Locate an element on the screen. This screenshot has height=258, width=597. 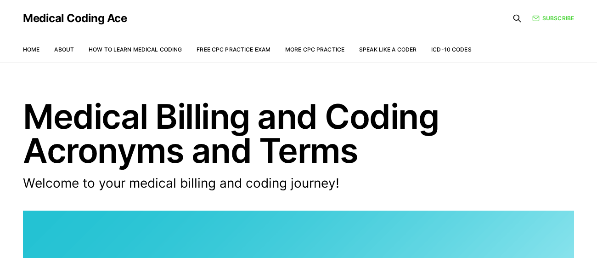
a: Speak Like a Coder is located at coordinates (388, 49).